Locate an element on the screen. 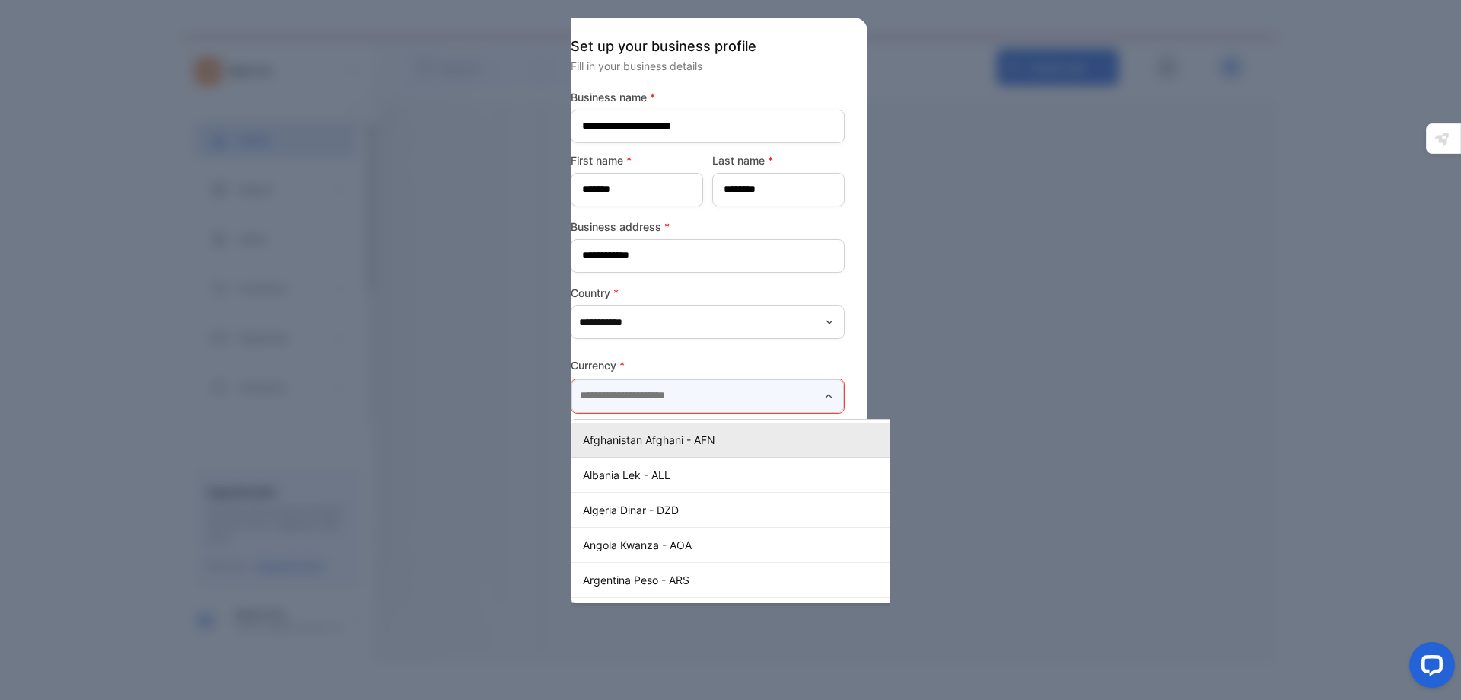 The image size is (1461, 700). p: Algeria Dinar - DZD is located at coordinates (767, 509).